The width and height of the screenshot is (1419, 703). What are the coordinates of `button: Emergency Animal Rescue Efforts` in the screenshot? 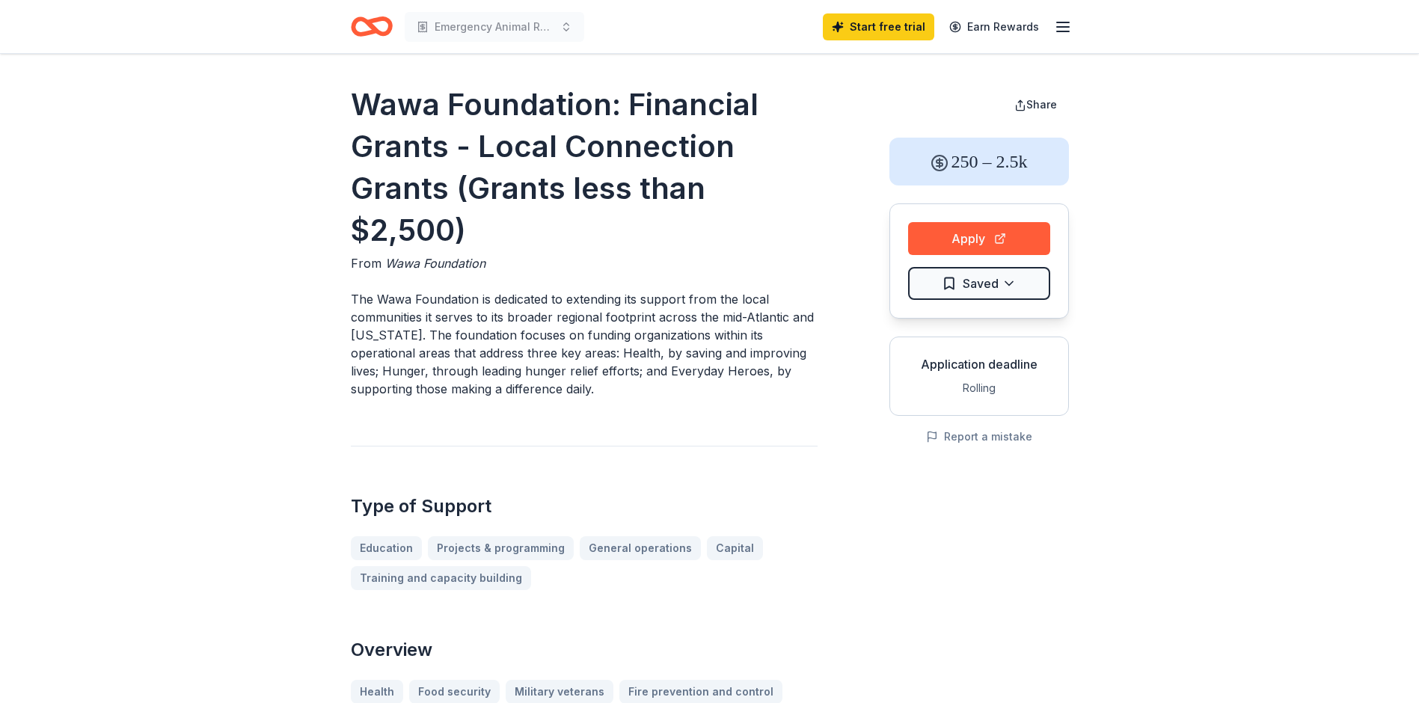 It's located at (494, 27).